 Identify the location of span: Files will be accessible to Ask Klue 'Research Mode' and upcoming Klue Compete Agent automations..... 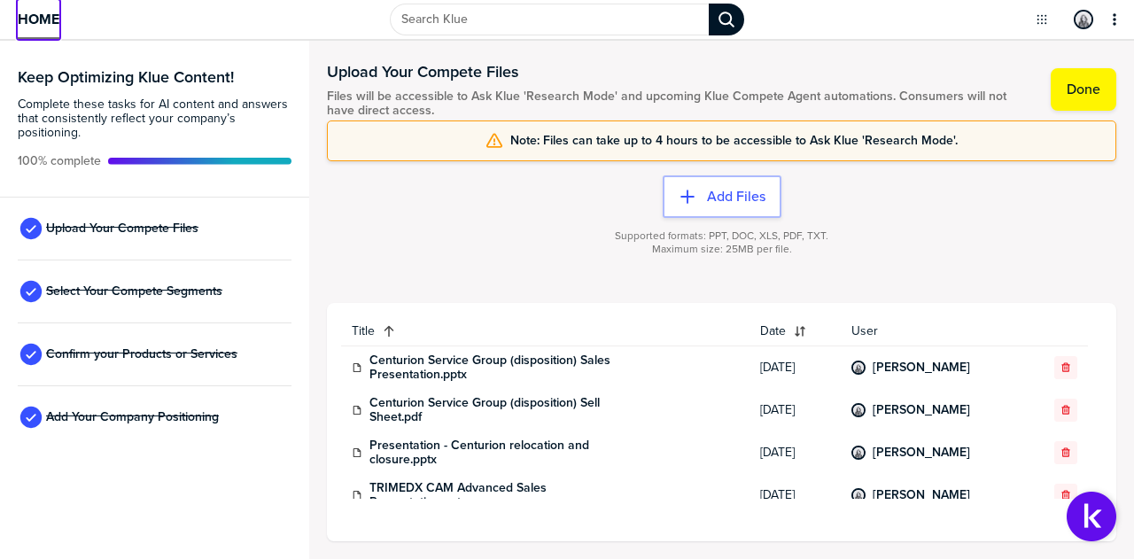
(680, 104).